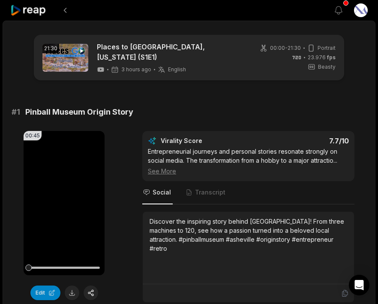 This screenshot has width=378, height=304. Describe the element at coordinates (64, 203) in the screenshot. I see `video: Your browser does not support mp4 format.` at that location.